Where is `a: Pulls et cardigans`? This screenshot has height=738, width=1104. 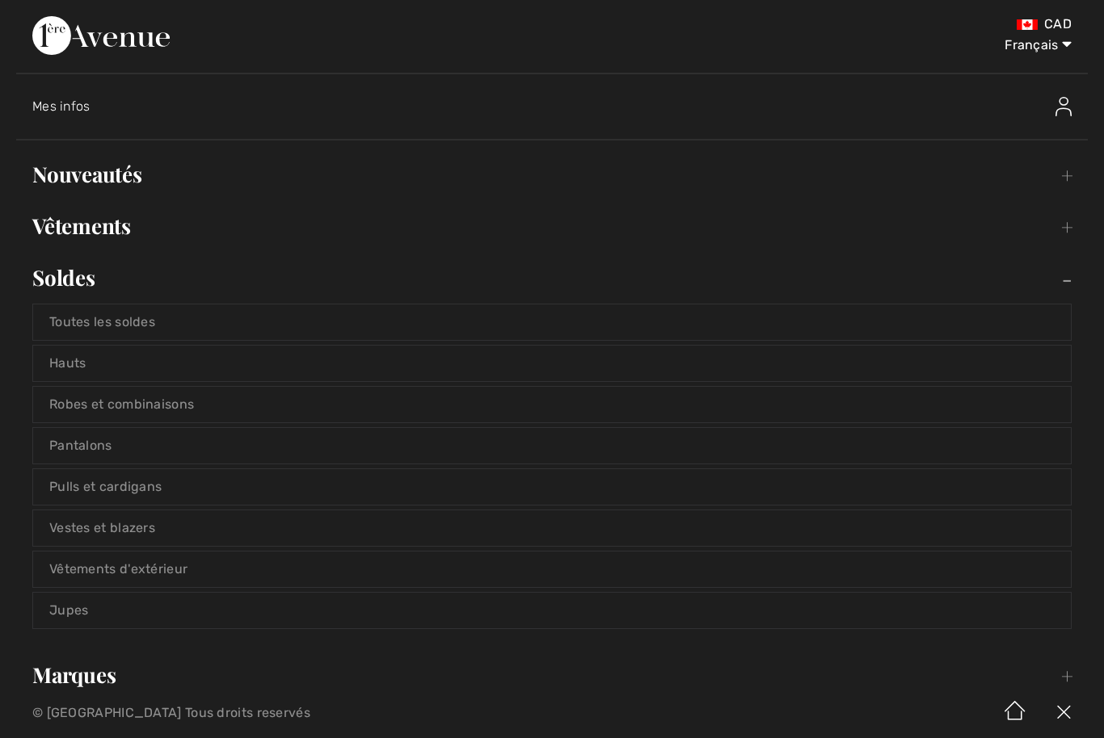 a: Pulls et cardigans is located at coordinates (552, 487).